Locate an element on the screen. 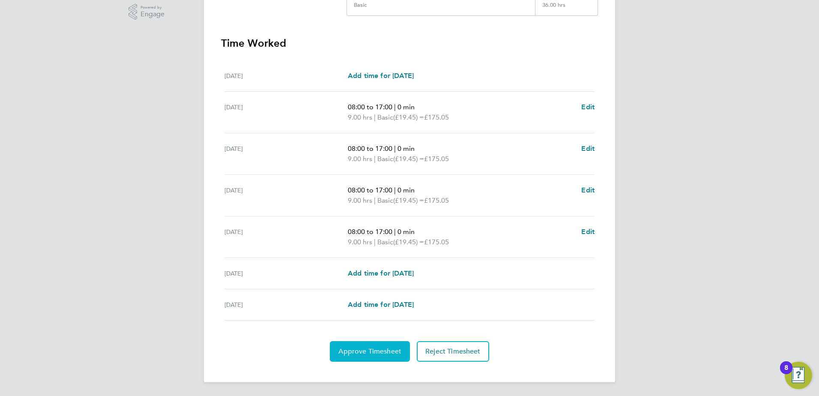 The image size is (819, 396). button: Open Resource Center, 8 new notifications is located at coordinates (799, 375).